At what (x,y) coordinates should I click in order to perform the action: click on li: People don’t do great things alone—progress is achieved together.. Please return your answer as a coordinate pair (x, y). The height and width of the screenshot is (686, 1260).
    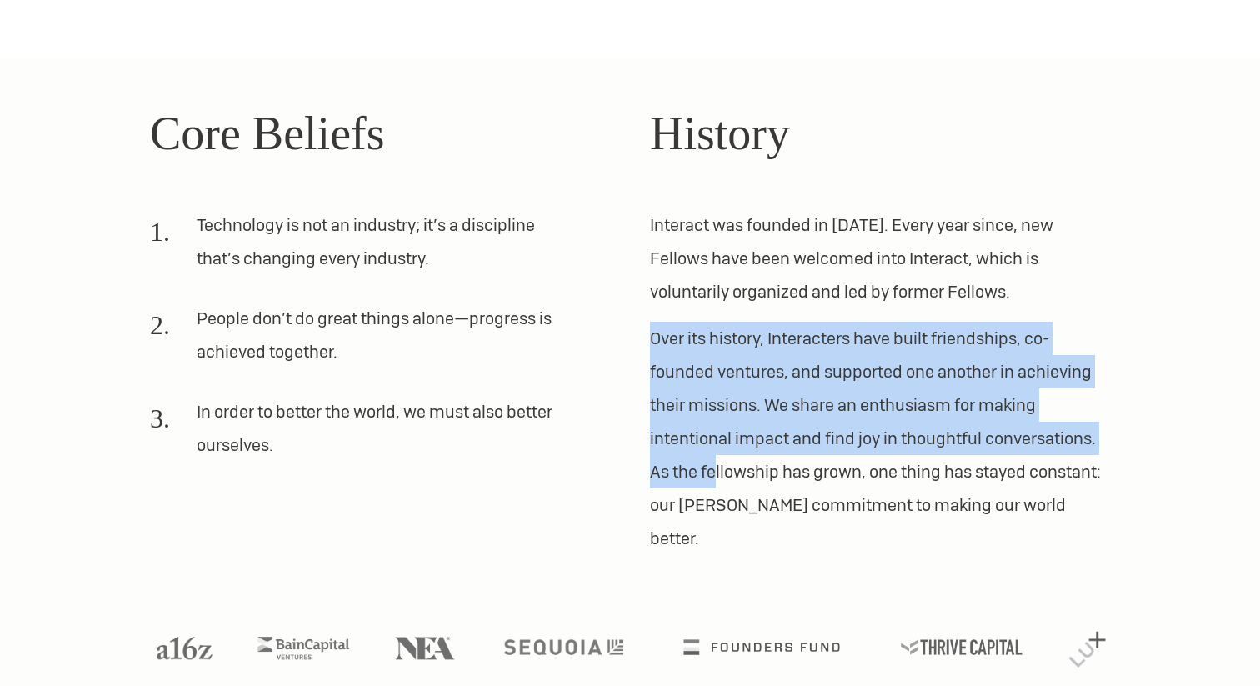
    Looking at the image, I should click on (360, 342).